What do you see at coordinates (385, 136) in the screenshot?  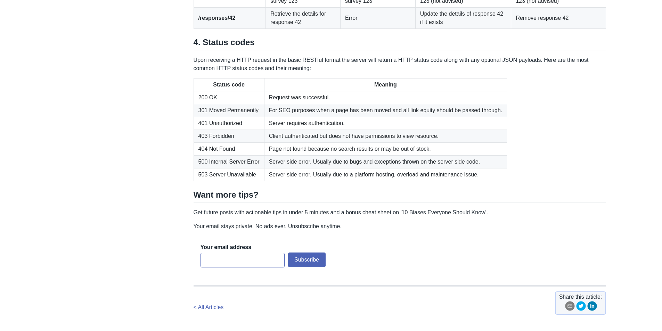 I see `td: Client authenticated but does not have permissions to view resource.` at bounding box center [385, 136].